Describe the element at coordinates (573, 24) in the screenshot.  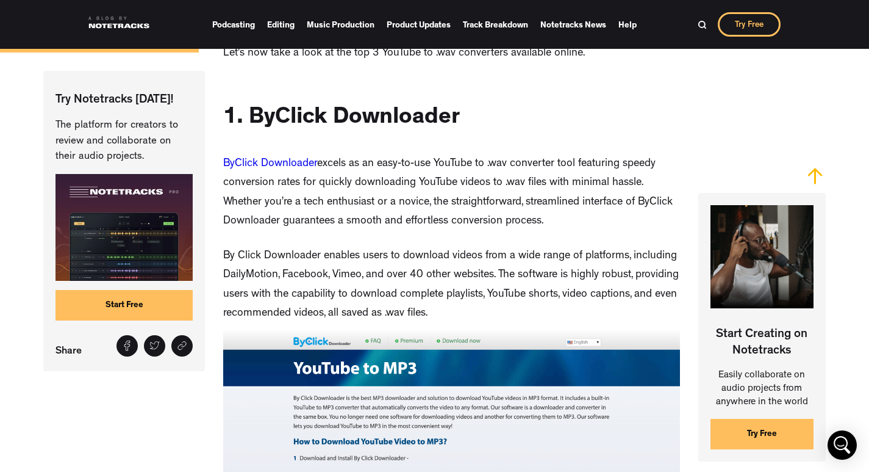
I see `a: Notetracks News` at that location.